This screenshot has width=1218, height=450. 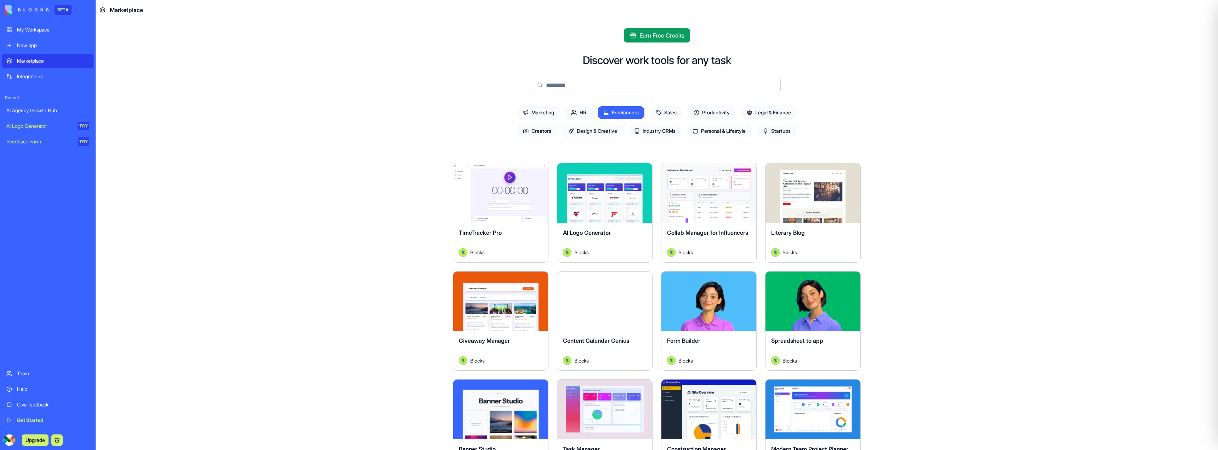 What do you see at coordinates (501, 213) in the screenshot?
I see `a: TimeTracker ProAvatarBlocks` at bounding box center [501, 213].